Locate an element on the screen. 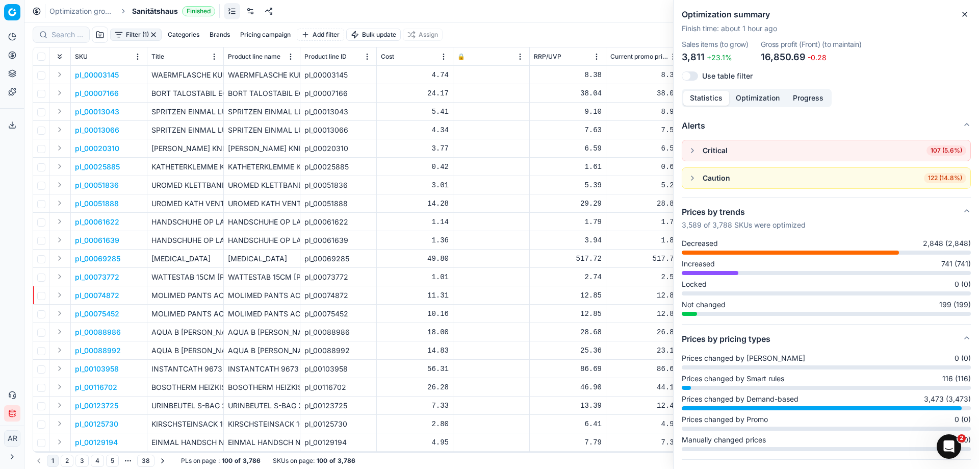 Image resolution: width=979 pixels, height=469 pixels. p: BOSOTHERM HEIZKISSEN 1400 is located at coordinates (185, 387).